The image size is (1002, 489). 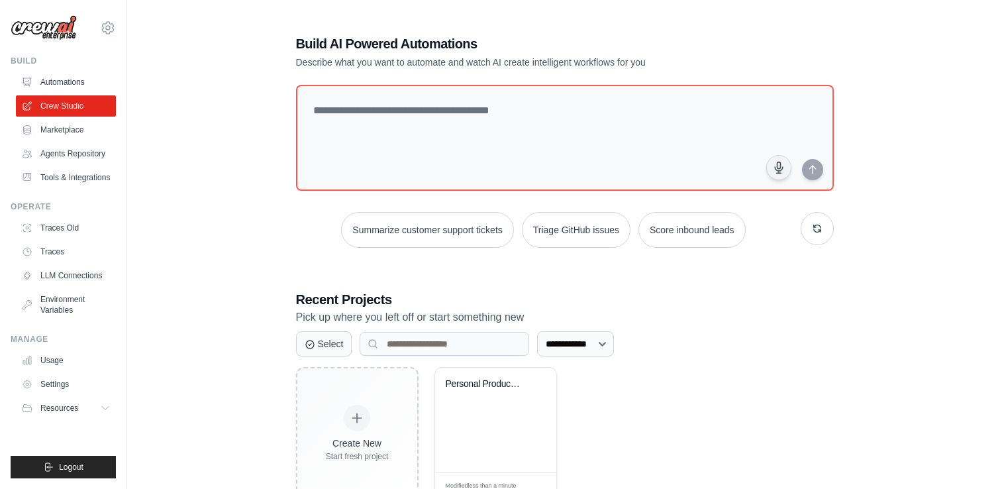 What do you see at coordinates (357, 456) in the screenshot?
I see `div: Start fresh project` at bounding box center [357, 456].